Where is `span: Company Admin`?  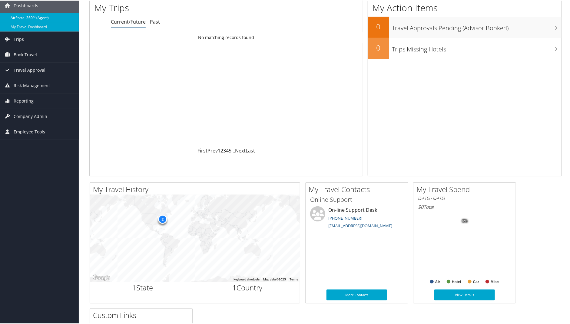
span: Company Admin is located at coordinates (30, 116).